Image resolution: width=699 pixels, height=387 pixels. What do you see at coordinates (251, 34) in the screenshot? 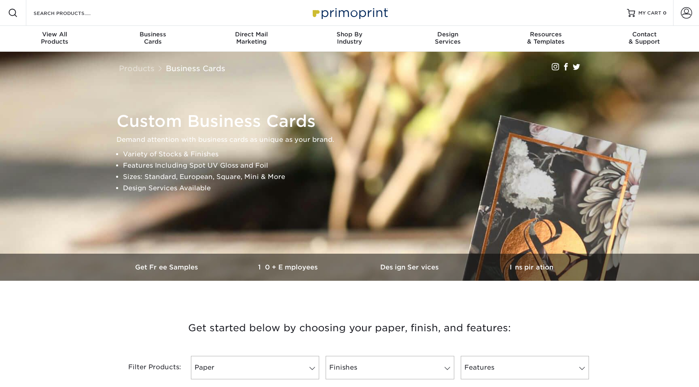
I see `span: Direct Mail` at bounding box center [251, 34].